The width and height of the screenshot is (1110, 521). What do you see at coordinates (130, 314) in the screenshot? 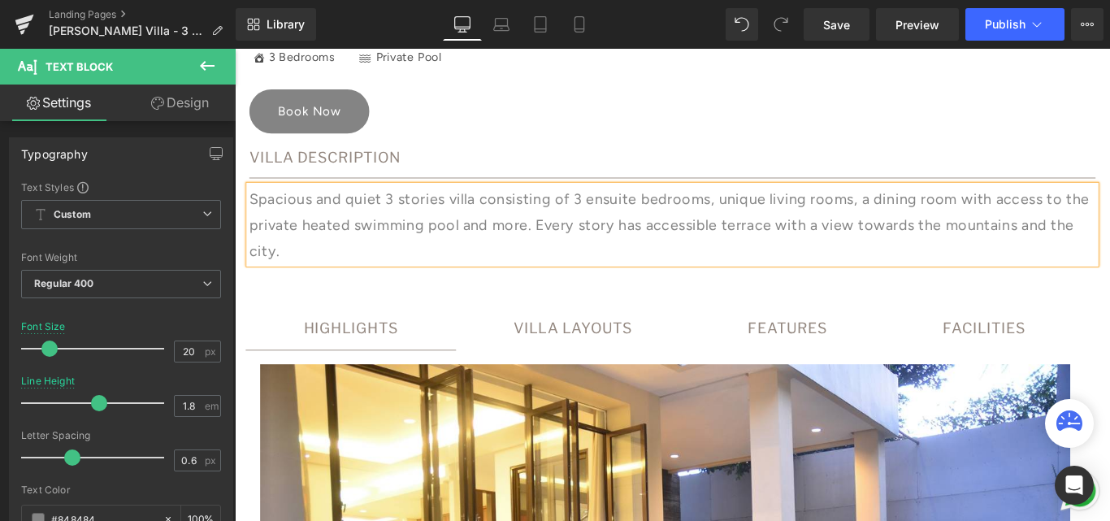
I see `div: HIGHLIGHTS` at bounding box center [130, 314].